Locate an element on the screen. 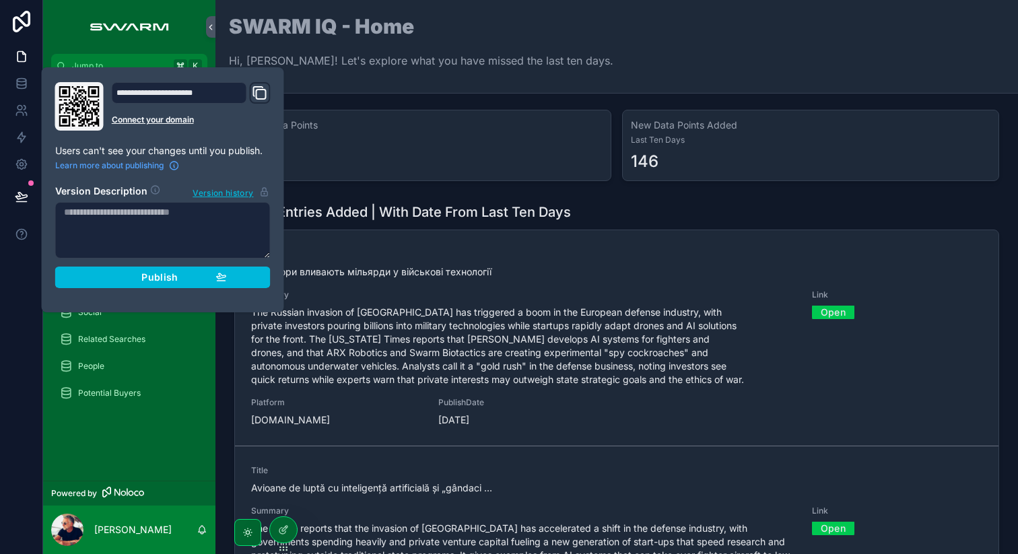 Image resolution: width=1018 pixels, height=554 pixels. span: People is located at coordinates (91, 366).